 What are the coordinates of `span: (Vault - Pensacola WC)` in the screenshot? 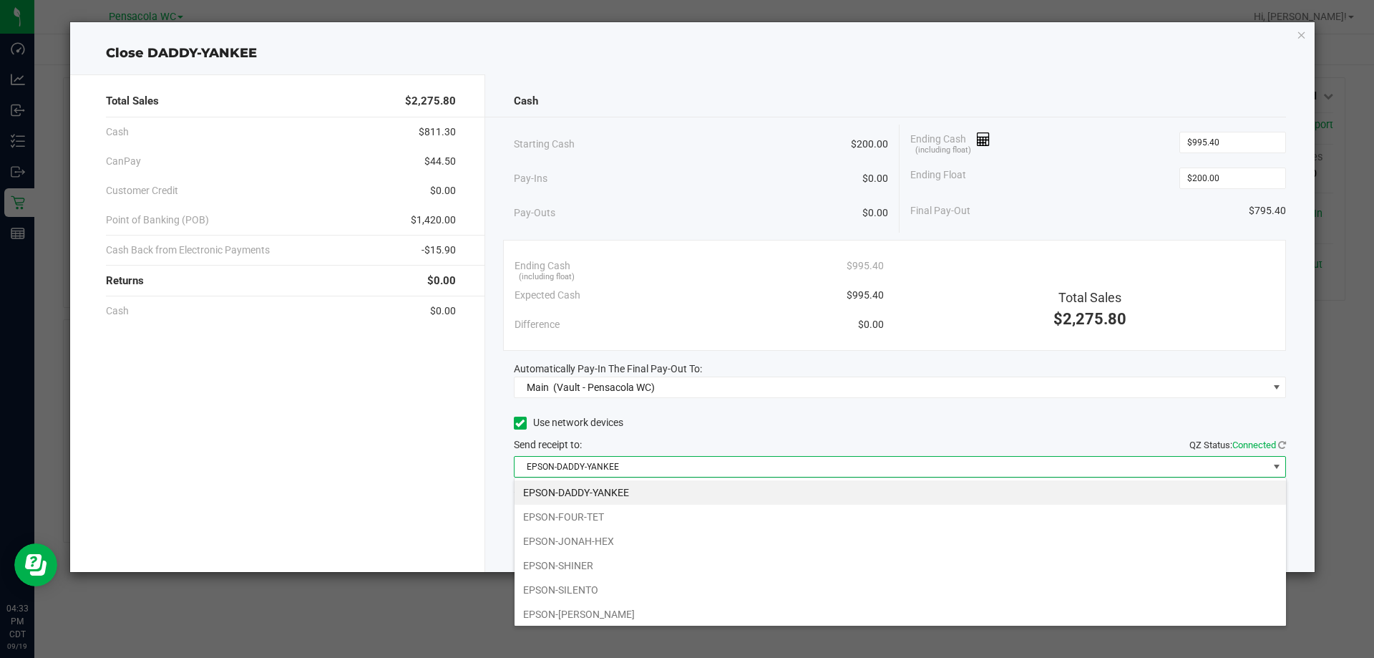 It's located at (604, 387).